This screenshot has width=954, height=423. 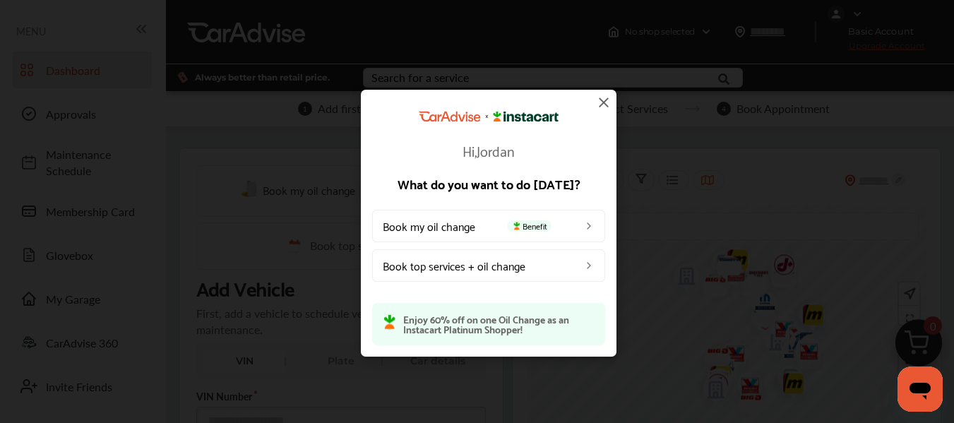 I want to click on img: CarAdvise Instacart Logo, so click(x=489, y=117).